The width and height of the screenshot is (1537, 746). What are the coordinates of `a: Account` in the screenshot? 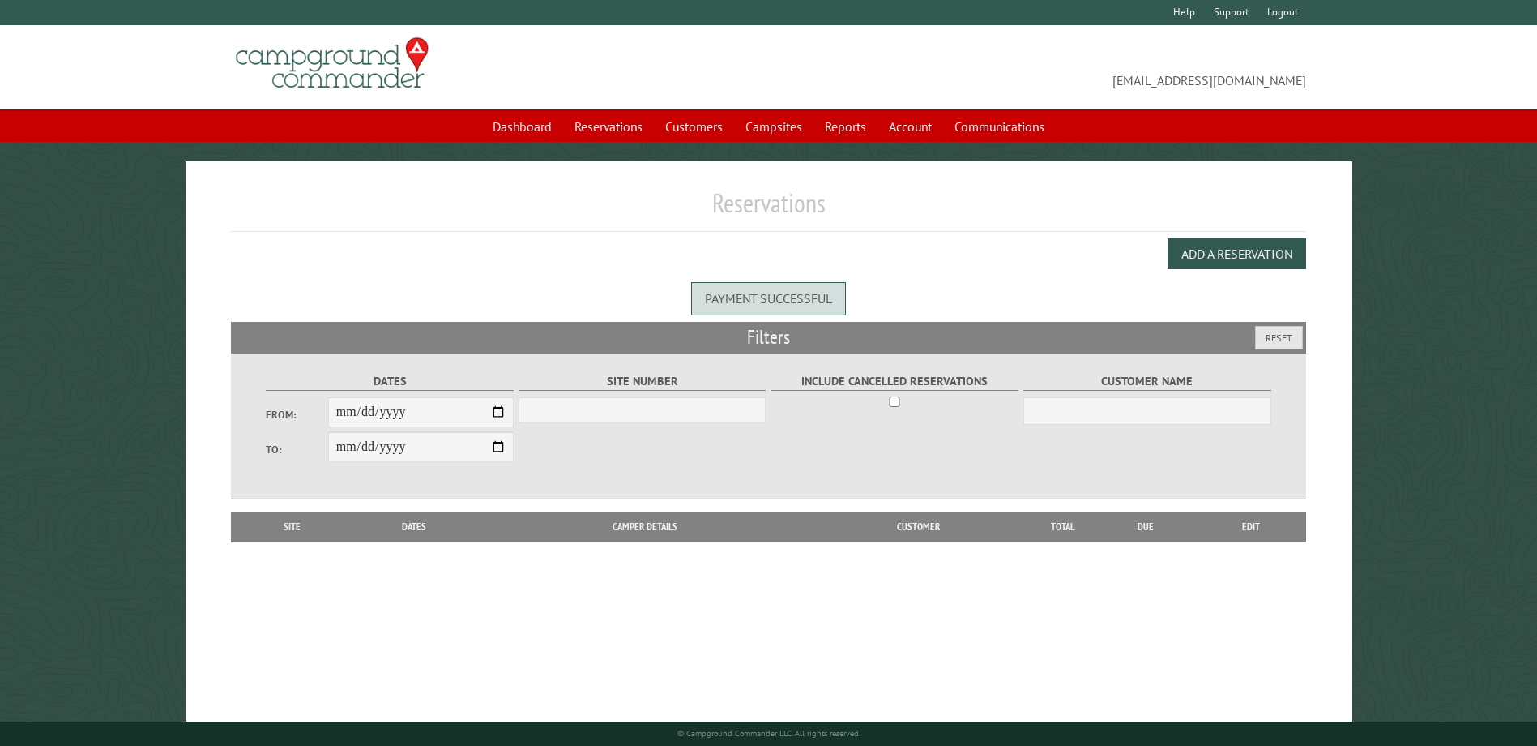 It's located at (910, 126).